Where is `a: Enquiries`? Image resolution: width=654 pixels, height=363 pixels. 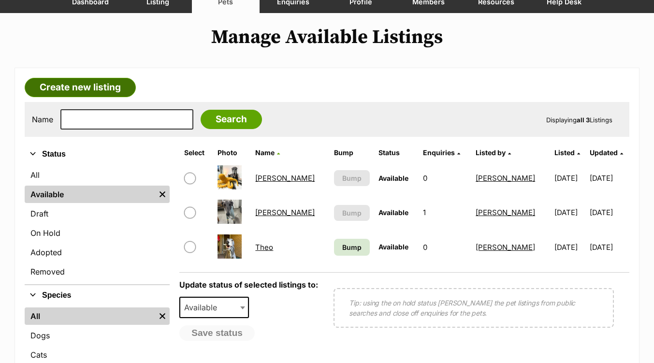 a: Enquiries is located at coordinates (441, 152).